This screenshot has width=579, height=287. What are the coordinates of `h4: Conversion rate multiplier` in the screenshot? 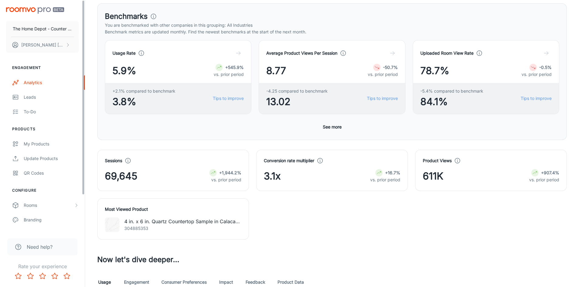 It's located at (289, 161).